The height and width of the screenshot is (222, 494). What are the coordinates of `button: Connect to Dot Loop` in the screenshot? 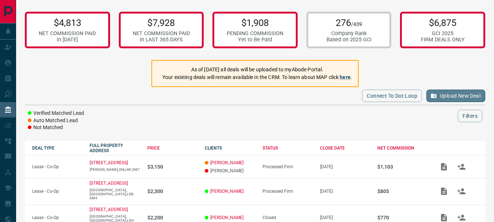 It's located at (392, 96).